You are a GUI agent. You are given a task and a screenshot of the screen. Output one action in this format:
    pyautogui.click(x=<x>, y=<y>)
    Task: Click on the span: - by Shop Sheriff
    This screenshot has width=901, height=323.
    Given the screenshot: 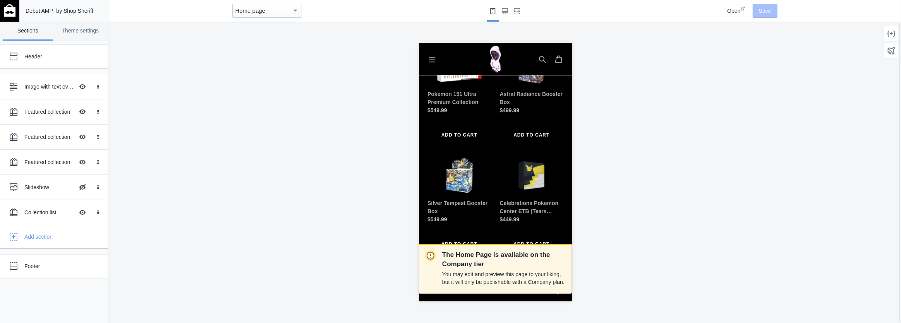 What is the action you would take?
    pyautogui.click(x=73, y=11)
    